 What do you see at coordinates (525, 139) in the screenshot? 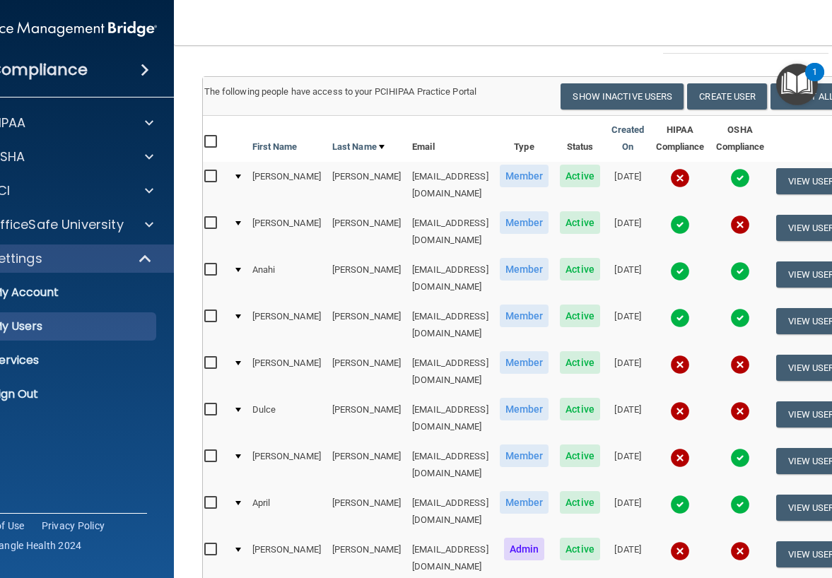
I see `th: Type` at bounding box center [525, 139].